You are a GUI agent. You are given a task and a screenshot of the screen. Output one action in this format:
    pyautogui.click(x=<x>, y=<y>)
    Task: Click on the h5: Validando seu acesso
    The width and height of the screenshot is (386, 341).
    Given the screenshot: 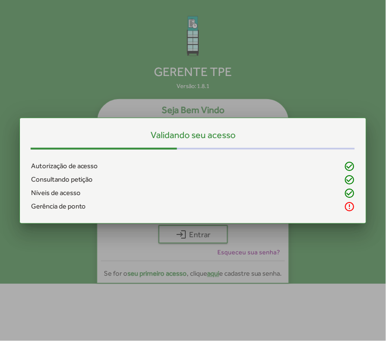 What is the action you would take?
    pyautogui.click(x=193, y=135)
    